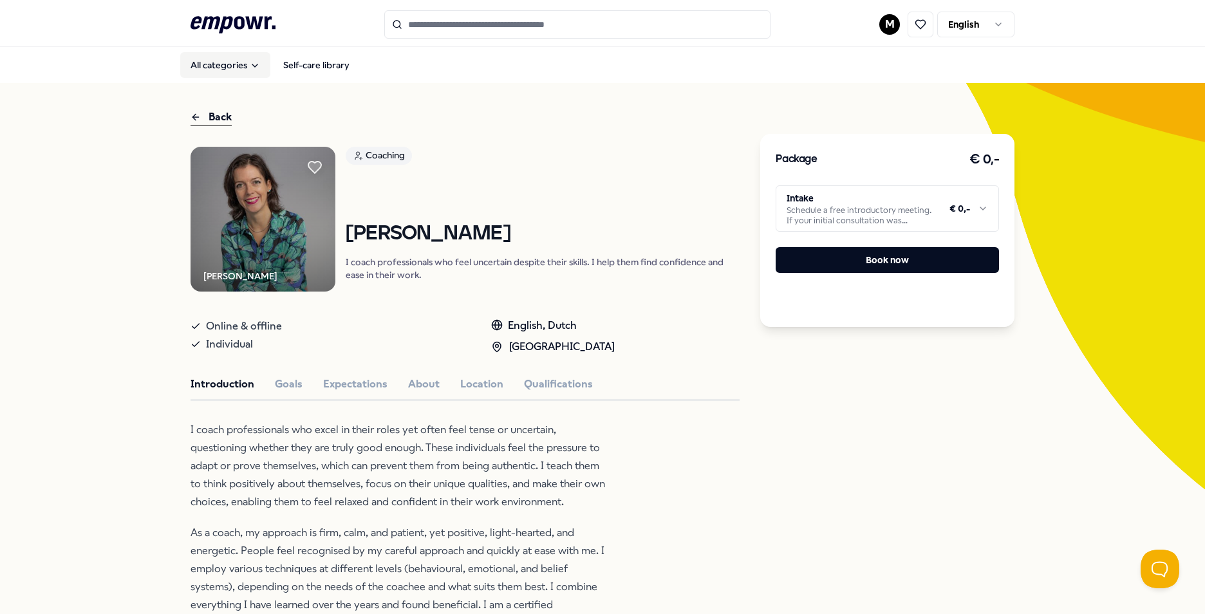  What do you see at coordinates (400, 466) in the screenshot?
I see `p: I coach professionals who excel in their roles yet often feel tense or uncertain, questioning whe...` at bounding box center [400, 466].